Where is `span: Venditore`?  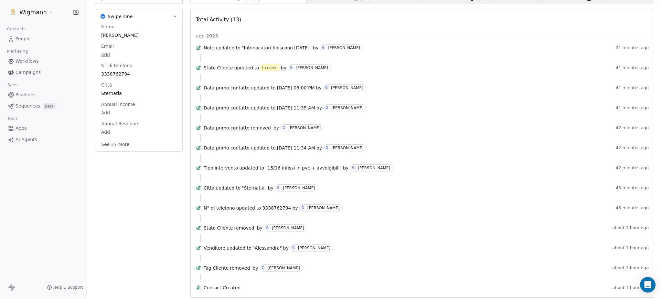
span: Venditore is located at coordinates (214, 248).